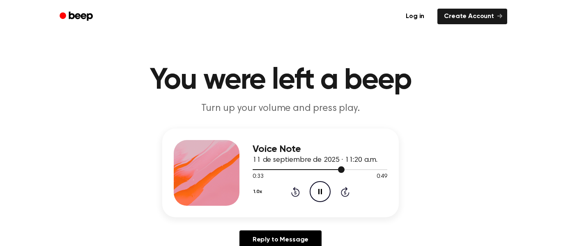  What do you see at coordinates (281, 108) in the screenshot?
I see `p: Turn up your volume and press play.` at bounding box center [281, 108].